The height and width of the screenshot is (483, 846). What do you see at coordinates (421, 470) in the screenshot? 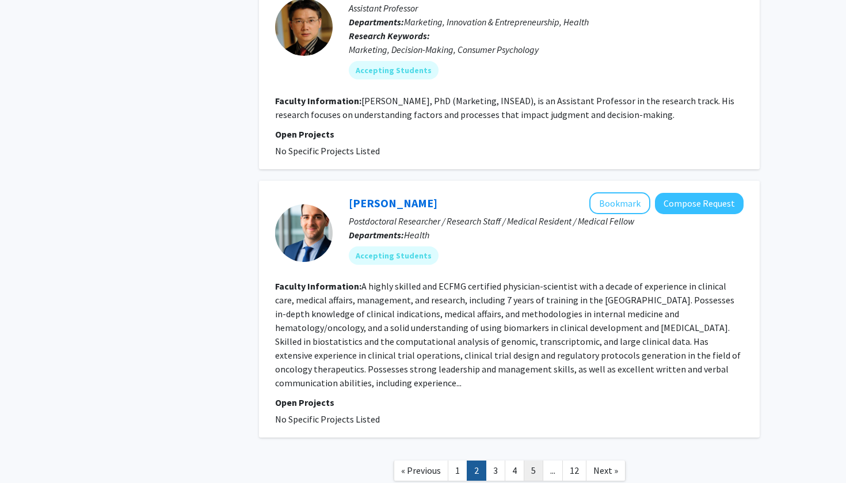
I see `span: « Previous` at bounding box center [421, 470].